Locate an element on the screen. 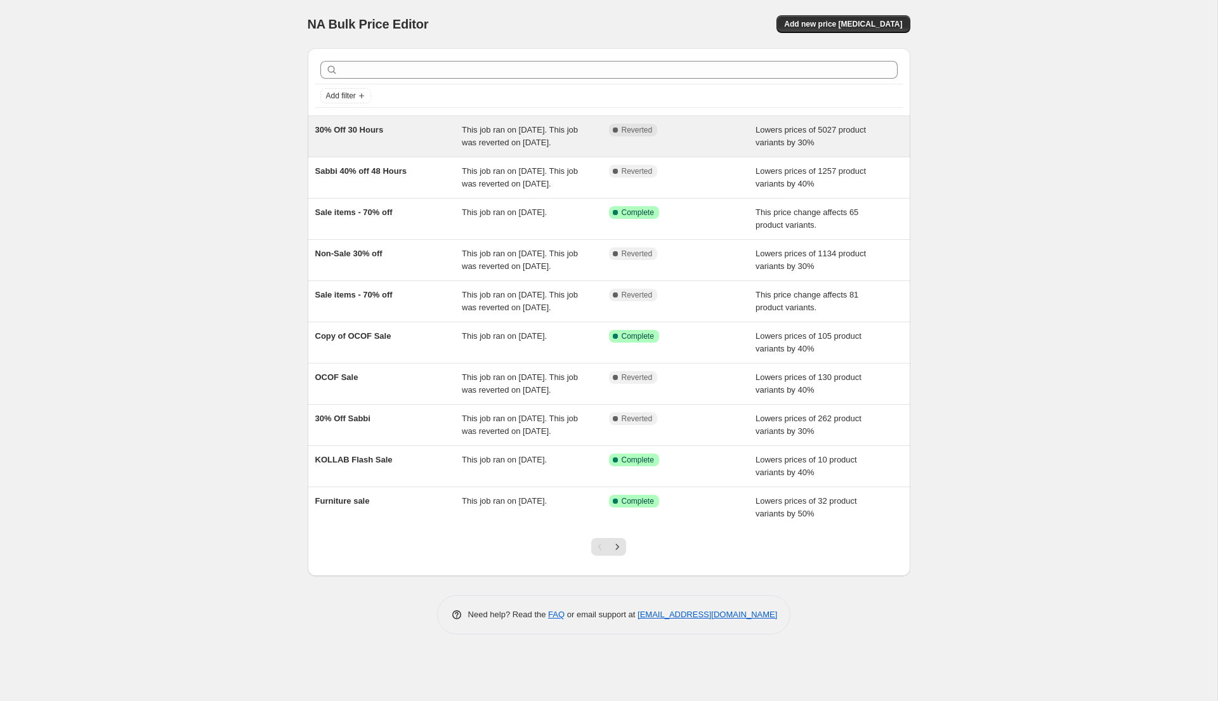  span: OCOF Sale is located at coordinates (337, 377).